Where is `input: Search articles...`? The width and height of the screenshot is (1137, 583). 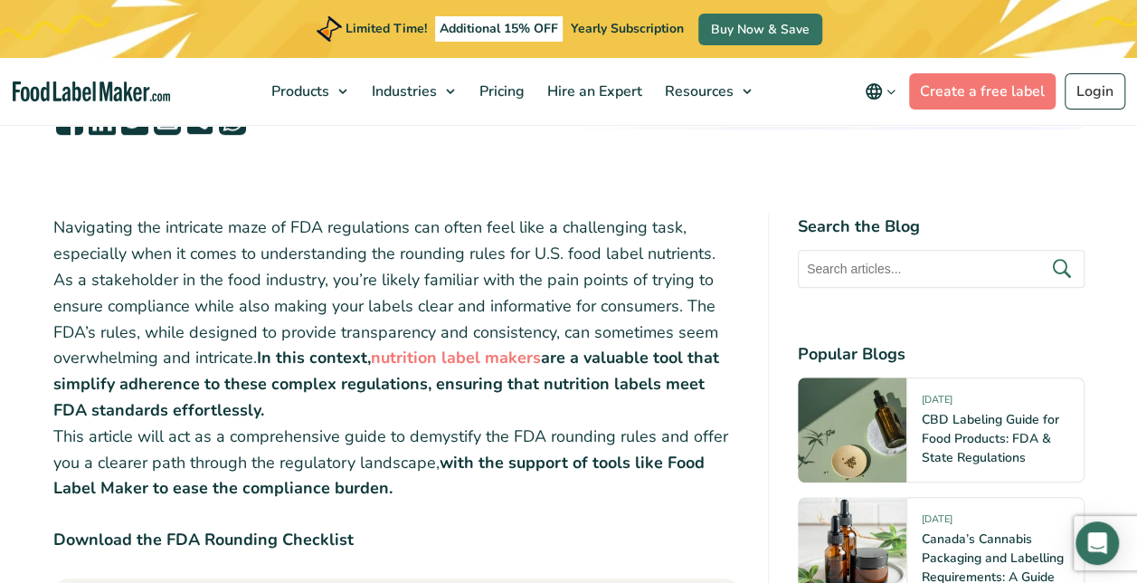
input: Search articles... is located at coordinates (941, 269).